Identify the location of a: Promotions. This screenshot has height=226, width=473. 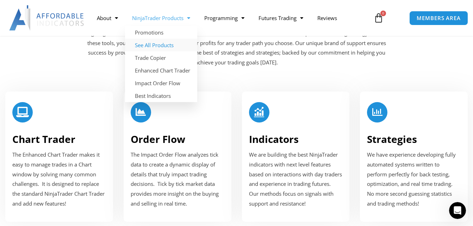
(161, 32).